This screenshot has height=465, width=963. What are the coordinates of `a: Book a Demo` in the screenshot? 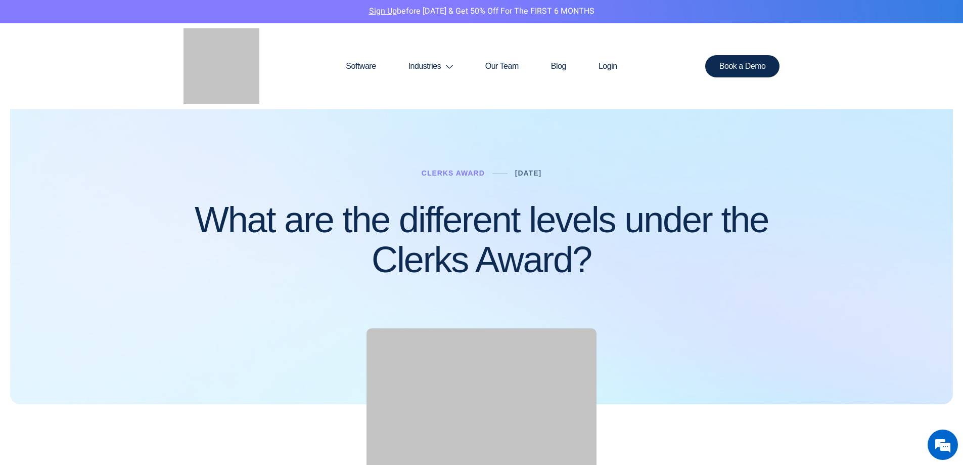 It's located at (743, 66).